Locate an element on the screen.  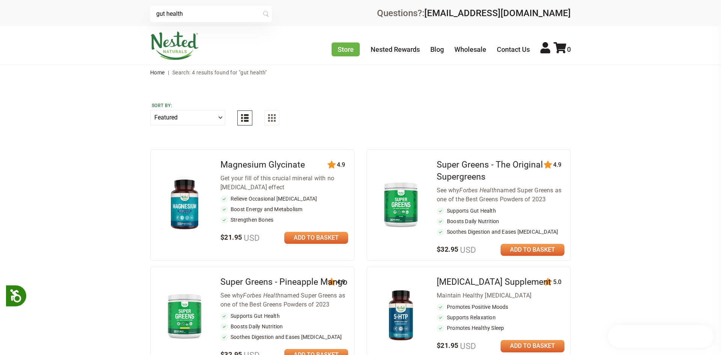
span: $32.95 is located at coordinates (456, 249).